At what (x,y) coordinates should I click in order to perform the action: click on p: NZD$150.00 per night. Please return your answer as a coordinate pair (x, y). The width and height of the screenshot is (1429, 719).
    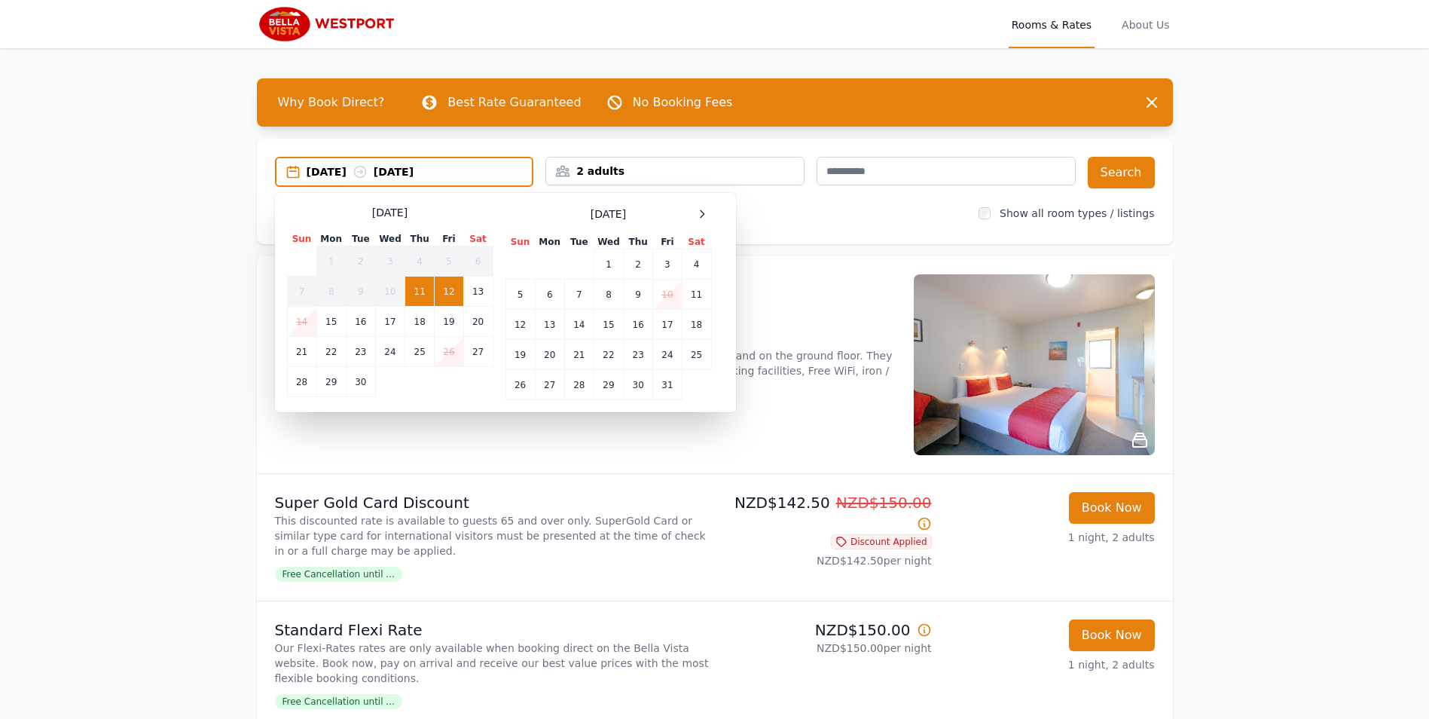
    Looking at the image, I should click on (826, 648).